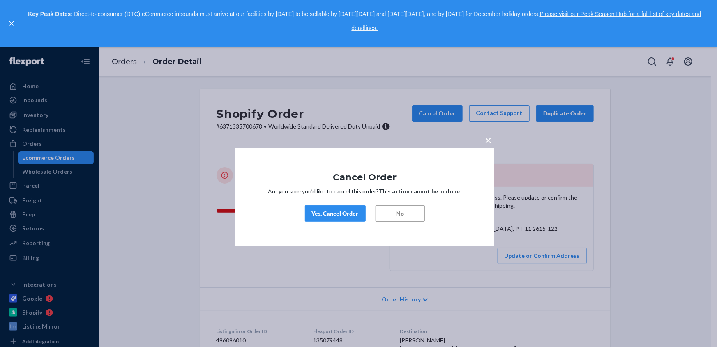 The image size is (717, 347). Describe the element at coordinates (335, 214) in the screenshot. I see `div: Yes, Cancel Order` at that location.